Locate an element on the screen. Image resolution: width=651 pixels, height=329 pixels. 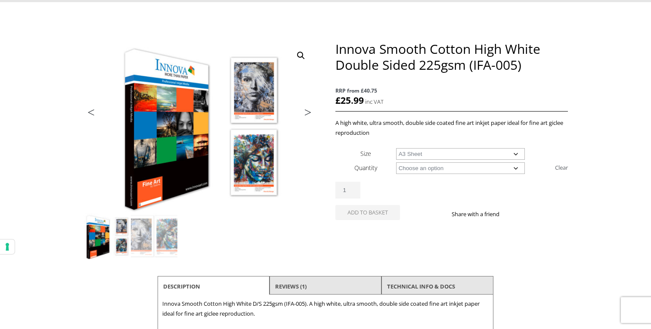
a: Reviews (1) is located at coordinates (290, 286).